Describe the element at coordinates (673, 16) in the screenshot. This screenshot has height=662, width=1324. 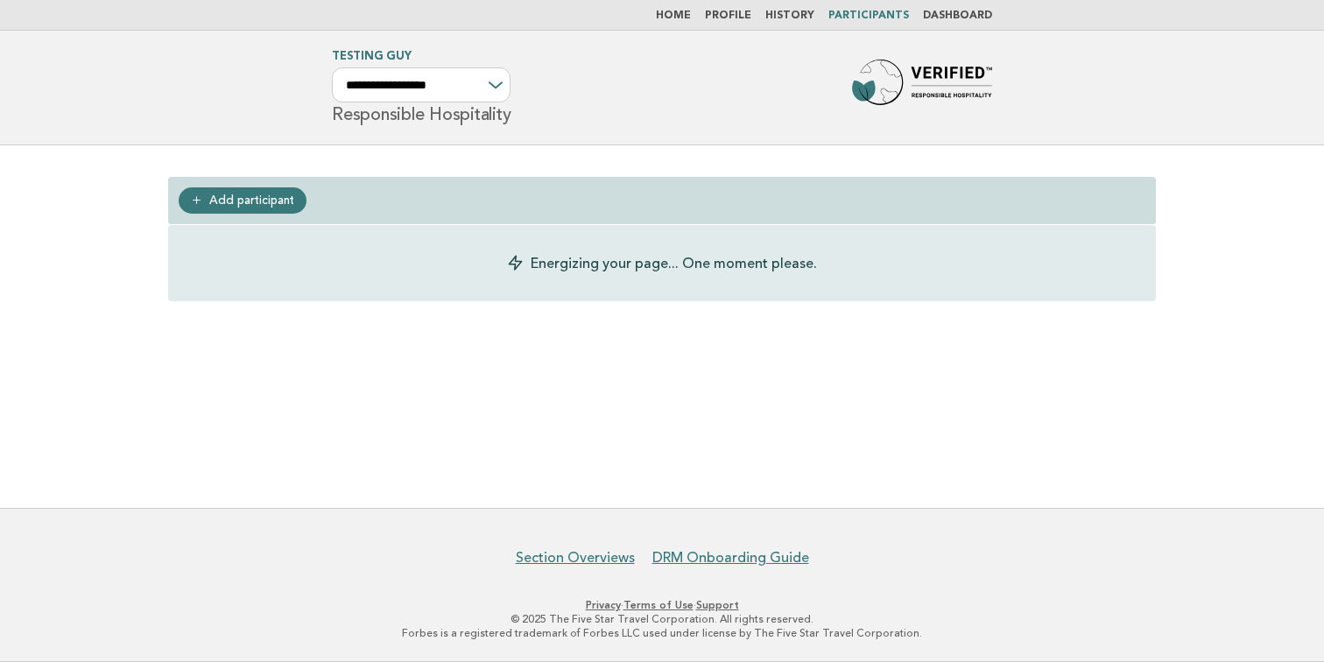
I see `a: Home` at that location.